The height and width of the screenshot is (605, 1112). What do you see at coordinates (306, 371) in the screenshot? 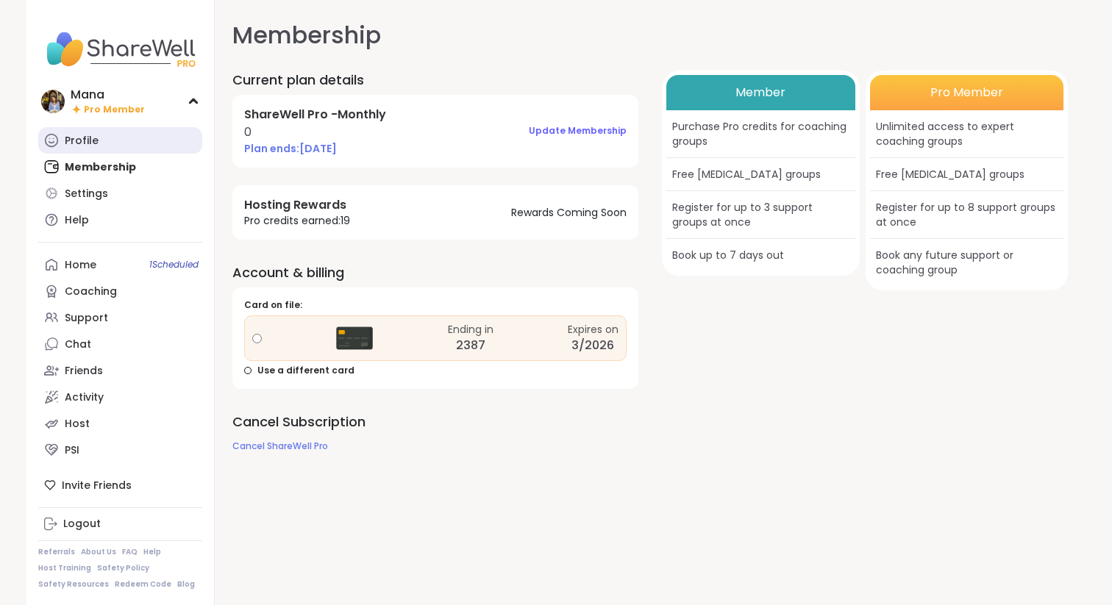
I see `span: Use a different card` at bounding box center [306, 371].